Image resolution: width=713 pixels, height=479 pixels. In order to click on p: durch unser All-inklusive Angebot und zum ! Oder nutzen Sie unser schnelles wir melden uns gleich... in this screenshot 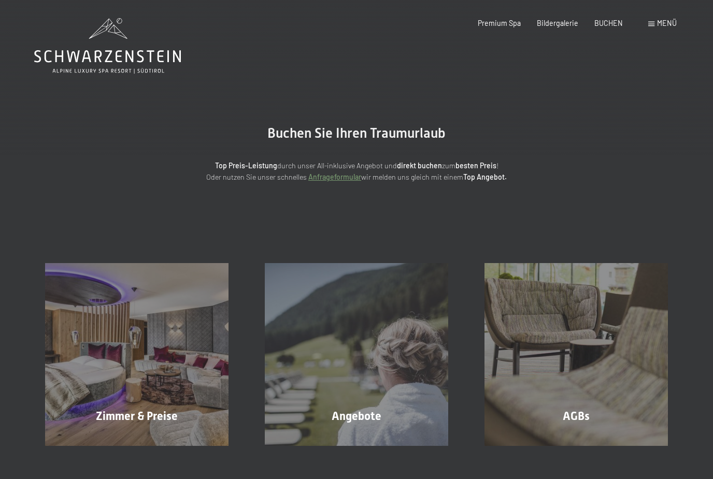, I will do `click(356, 171)`.